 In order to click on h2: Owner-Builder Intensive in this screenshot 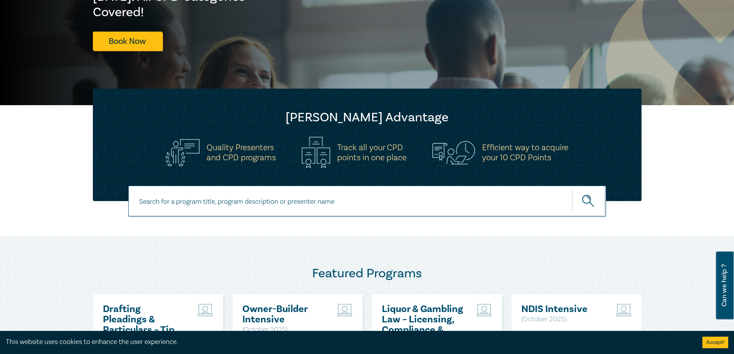, I will do `click(283, 314)`.